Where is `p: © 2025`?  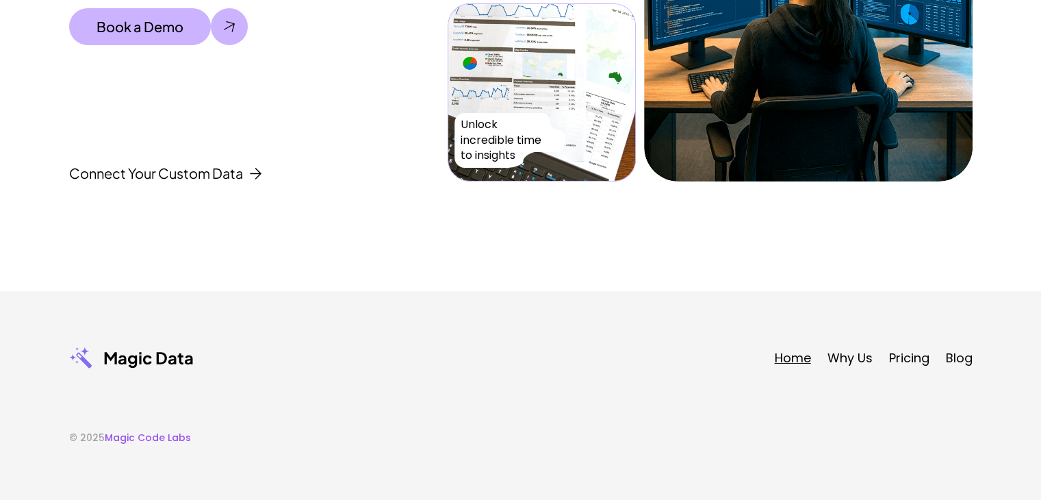 p: © 2025 is located at coordinates (130, 437).